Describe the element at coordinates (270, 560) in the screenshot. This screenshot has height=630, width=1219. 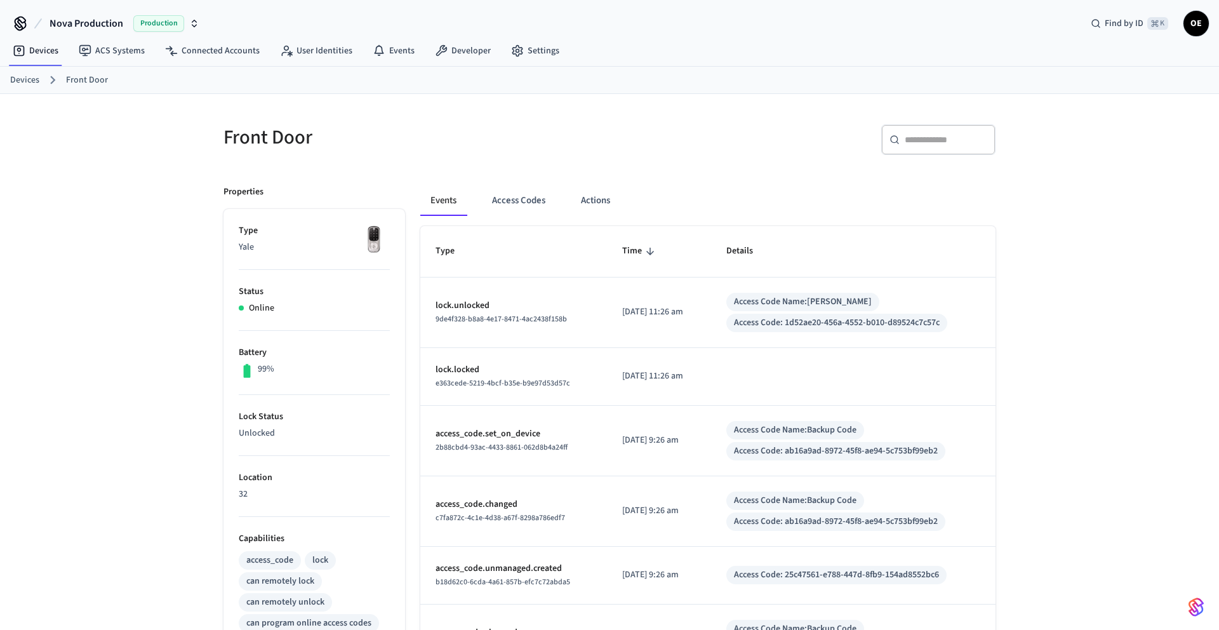
I see `div: access_code` at that location.